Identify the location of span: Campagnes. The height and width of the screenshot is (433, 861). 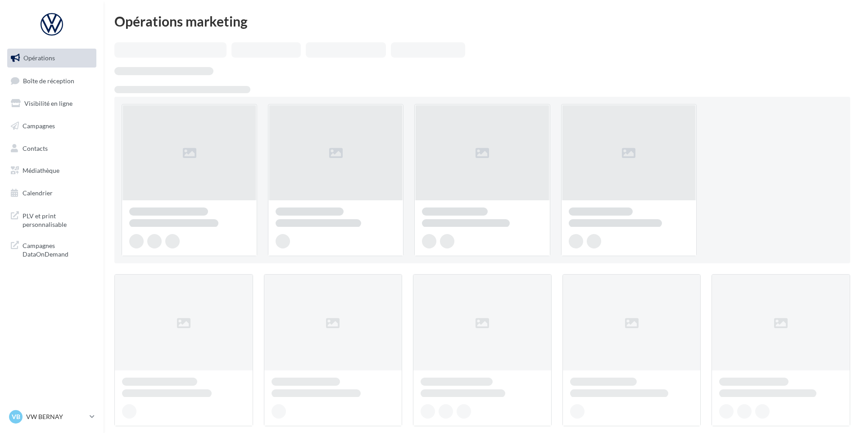
(39, 126).